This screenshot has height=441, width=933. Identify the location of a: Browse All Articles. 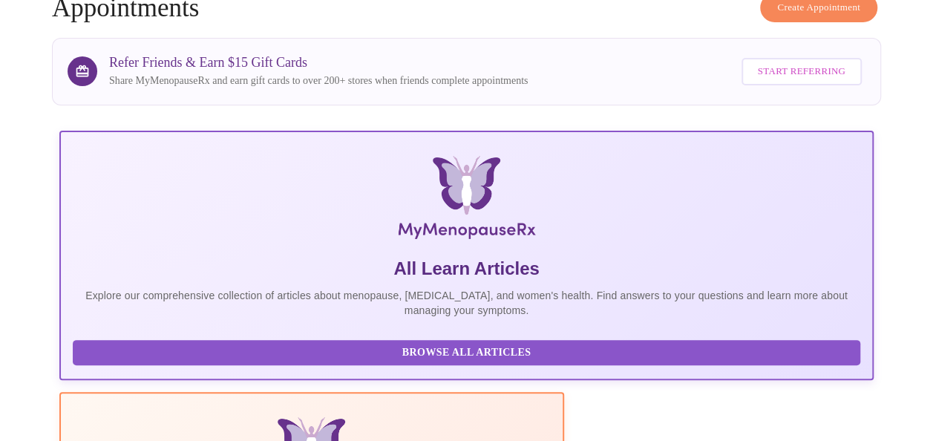
(469, 351).